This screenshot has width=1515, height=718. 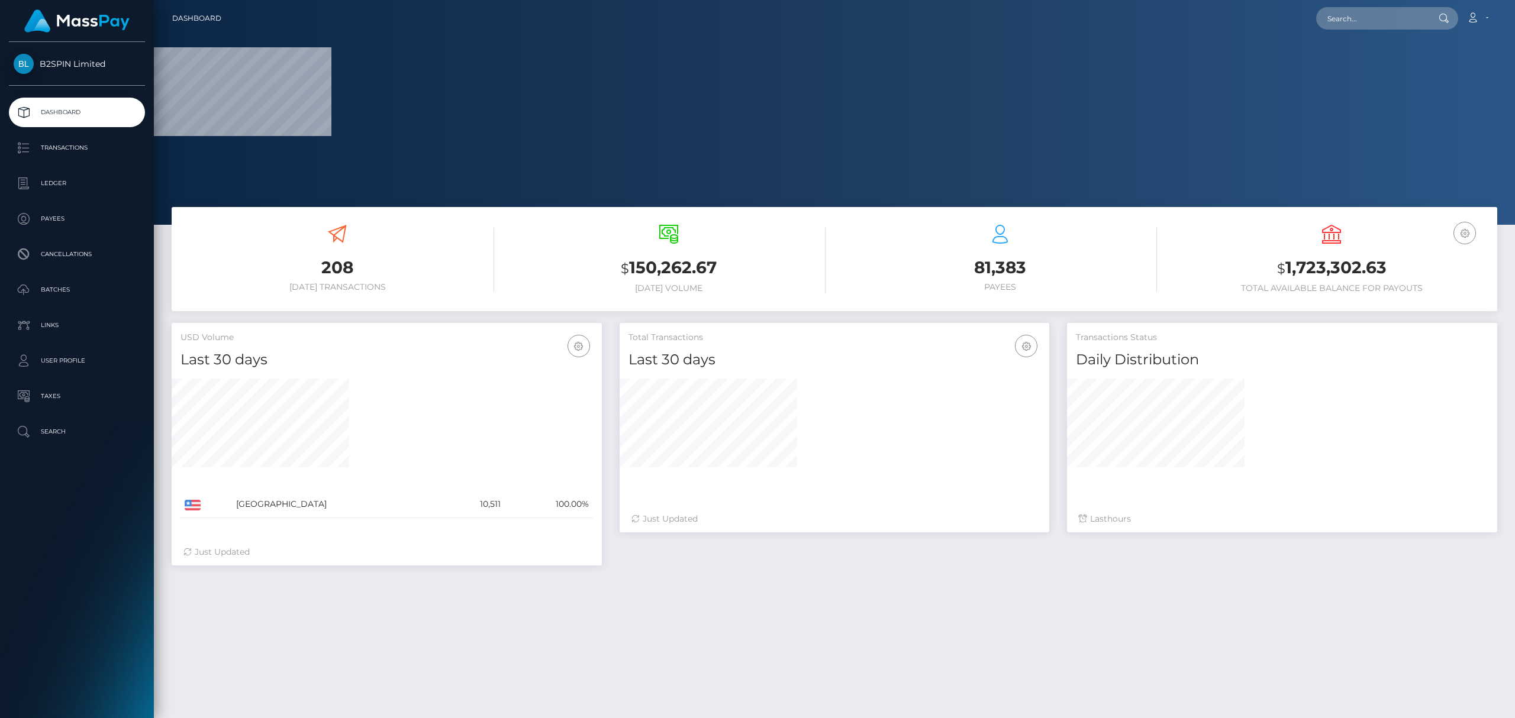 What do you see at coordinates (1000, 267) in the screenshot?
I see `h3: 81,383` at bounding box center [1000, 267].